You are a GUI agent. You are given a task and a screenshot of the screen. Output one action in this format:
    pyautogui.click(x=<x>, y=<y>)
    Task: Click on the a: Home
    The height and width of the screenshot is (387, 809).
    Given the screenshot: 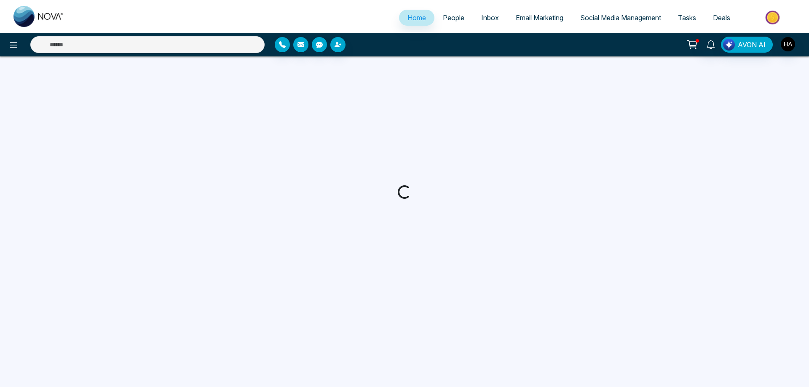 What is the action you would take?
    pyautogui.click(x=417, y=18)
    